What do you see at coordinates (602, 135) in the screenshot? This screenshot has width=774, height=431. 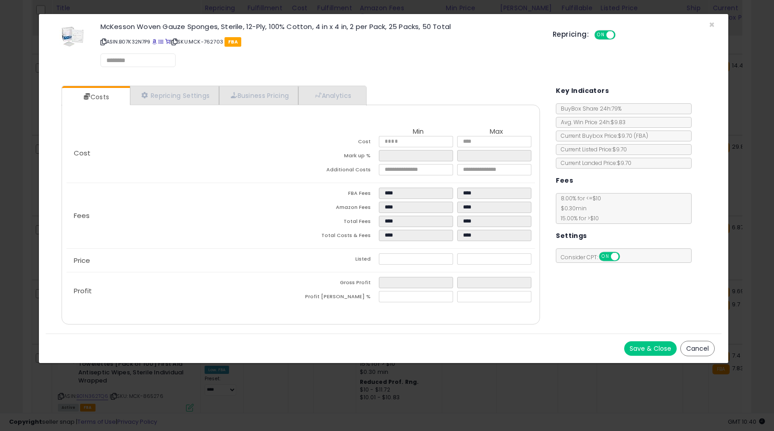 I see `span: Current Buybox Price:` at bounding box center [602, 135].